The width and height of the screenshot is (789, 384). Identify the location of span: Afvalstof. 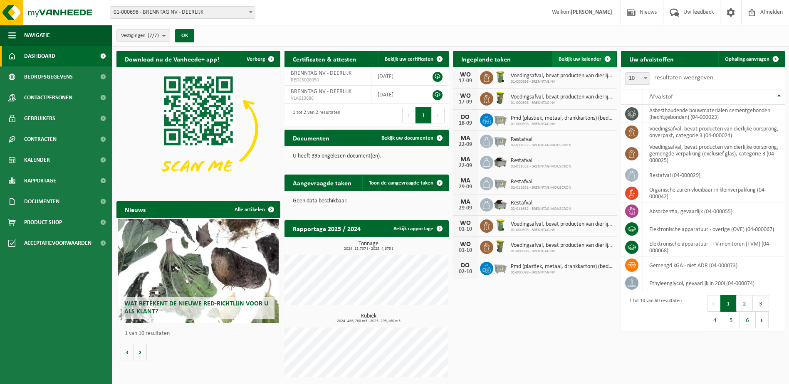
(661, 97).